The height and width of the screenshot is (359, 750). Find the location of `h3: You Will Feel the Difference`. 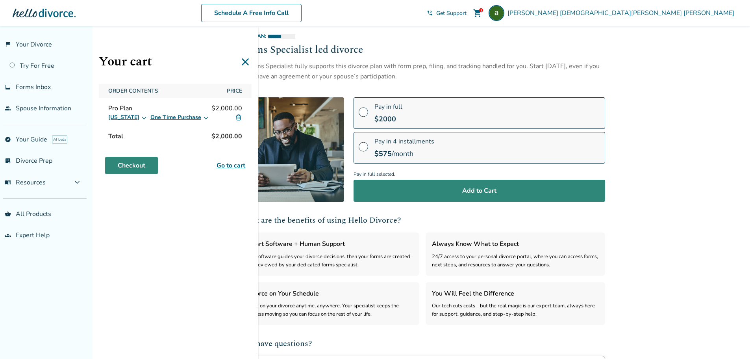

h3: You Will Feel the Difference is located at coordinates (515, 293).